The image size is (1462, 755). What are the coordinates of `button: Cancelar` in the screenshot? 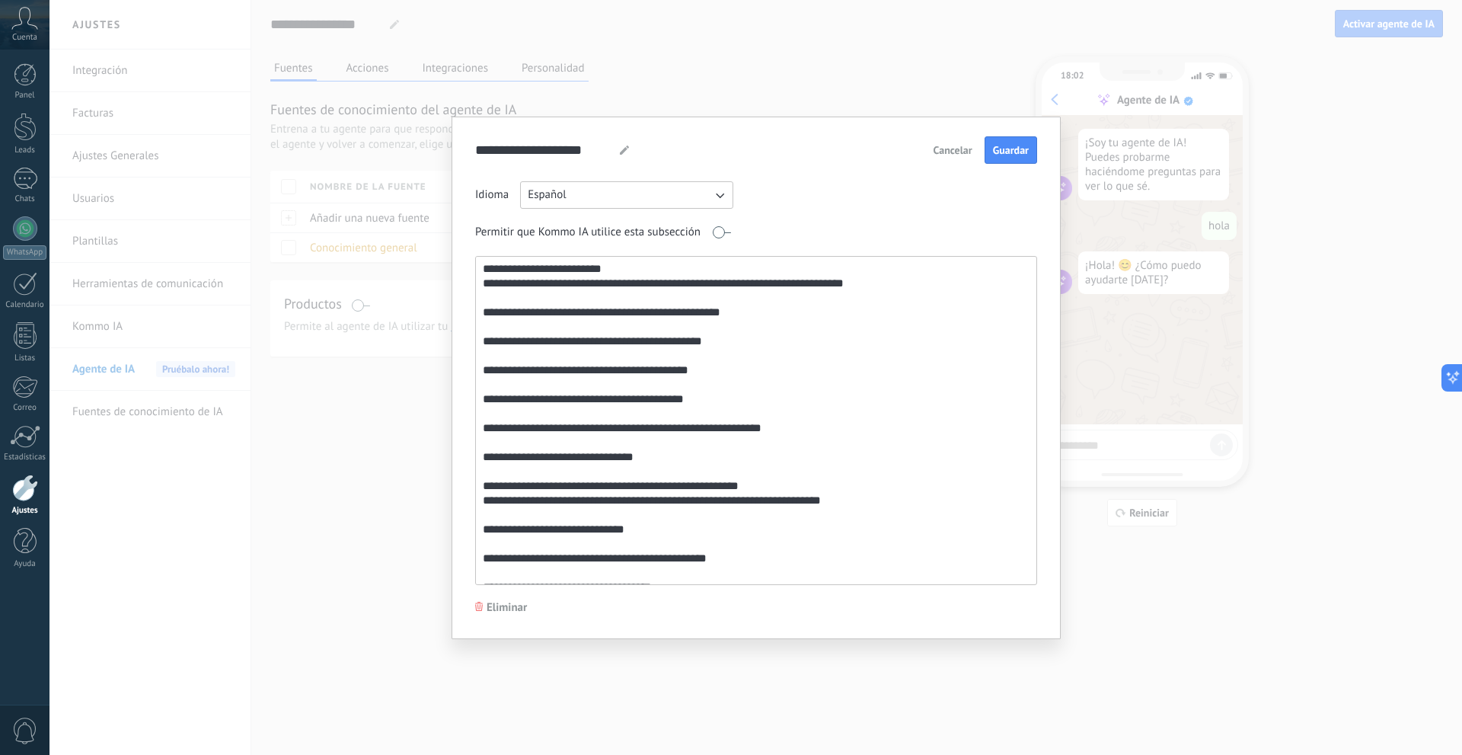 It's located at (952, 150).